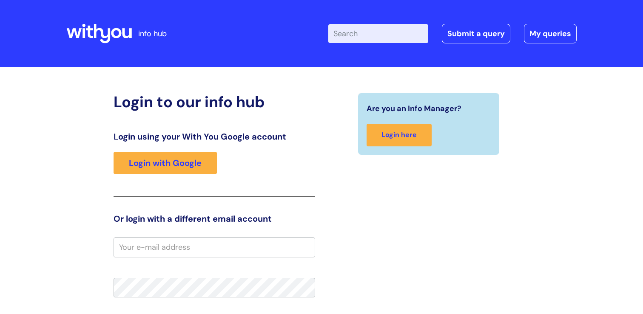  What do you see at coordinates (165, 163) in the screenshot?
I see `a: Login with Google` at bounding box center [165, 163].